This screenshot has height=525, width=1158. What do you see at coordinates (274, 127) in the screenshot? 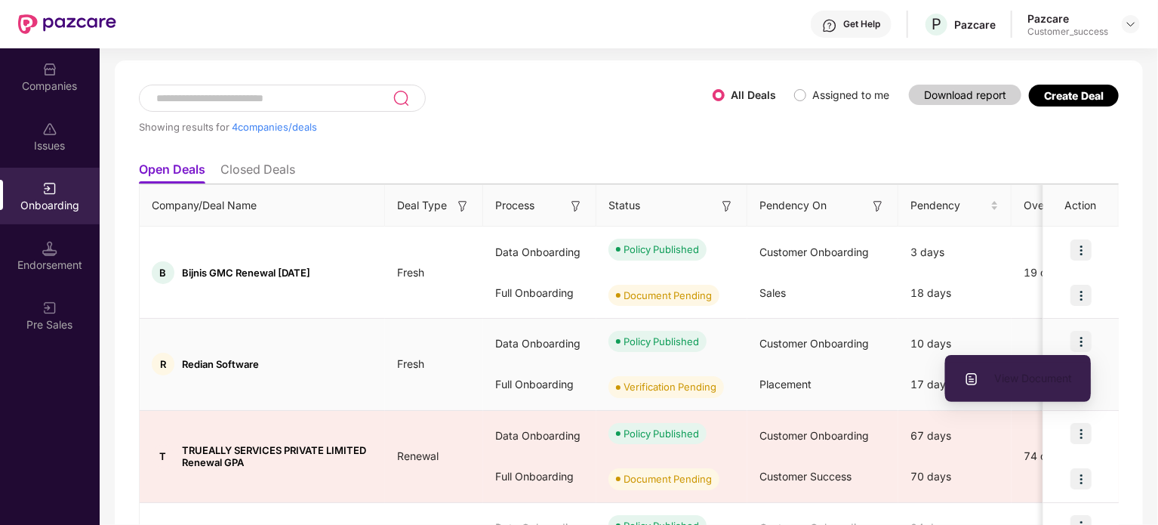
I see `span: 4 companies/deals` at bounding box center [274, 127].